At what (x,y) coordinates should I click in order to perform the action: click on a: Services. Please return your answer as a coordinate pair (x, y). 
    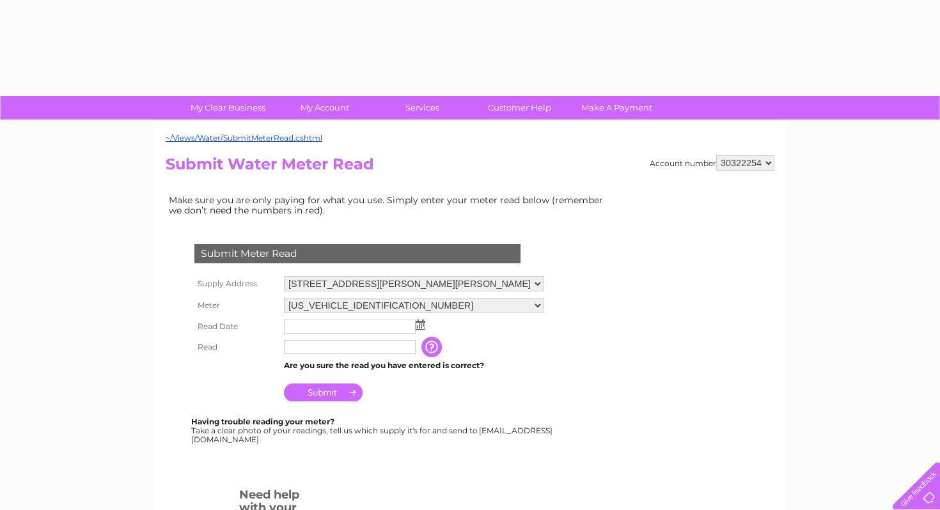
    Looking at the image, I should click on (422, 107).